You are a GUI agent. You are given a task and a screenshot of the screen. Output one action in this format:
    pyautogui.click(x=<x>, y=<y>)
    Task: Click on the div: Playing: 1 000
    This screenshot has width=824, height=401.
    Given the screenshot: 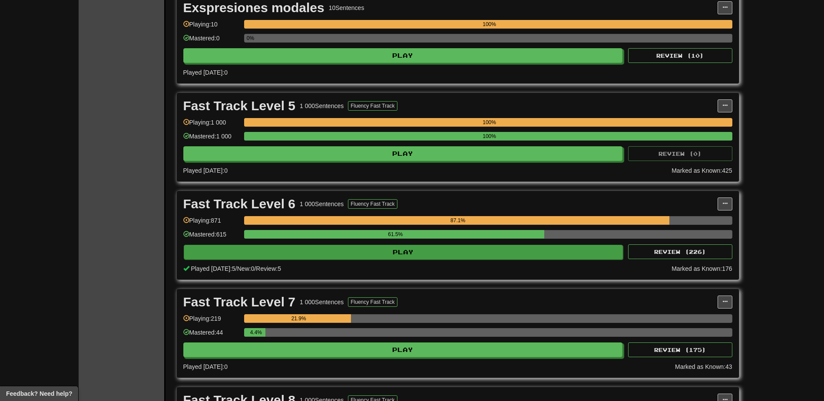 What is the action you would take?
    pyautogui.click(x=211, y=125)
    